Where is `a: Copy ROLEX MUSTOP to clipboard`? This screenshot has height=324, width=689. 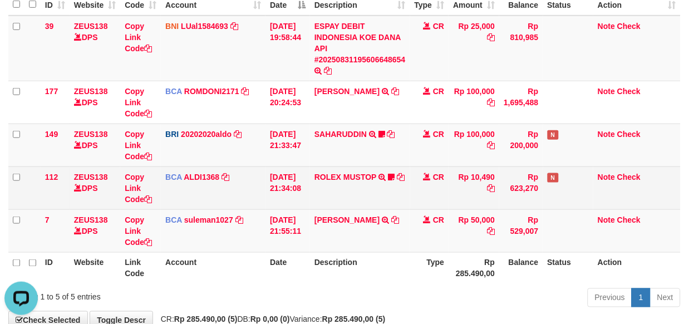 a: Copy ROLEX MUSTOP to clipboard is located at coordinates (401, 177).